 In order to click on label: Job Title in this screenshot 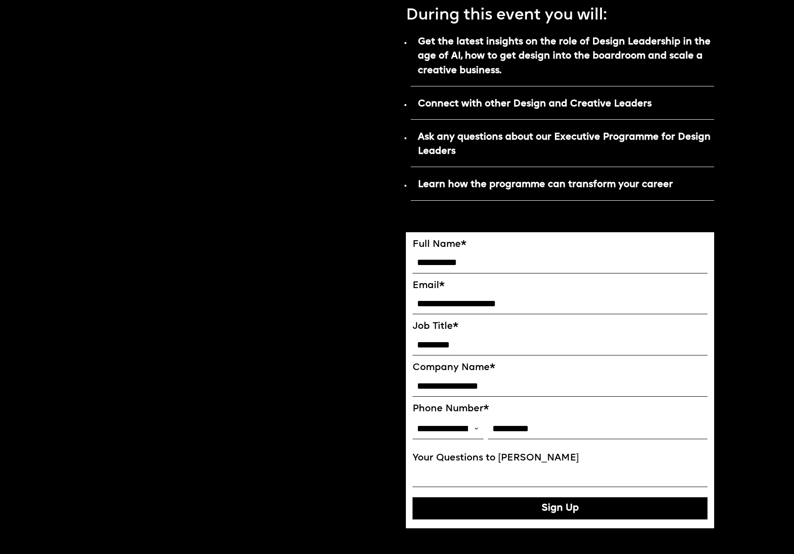, I will do `click(560, 327)`.